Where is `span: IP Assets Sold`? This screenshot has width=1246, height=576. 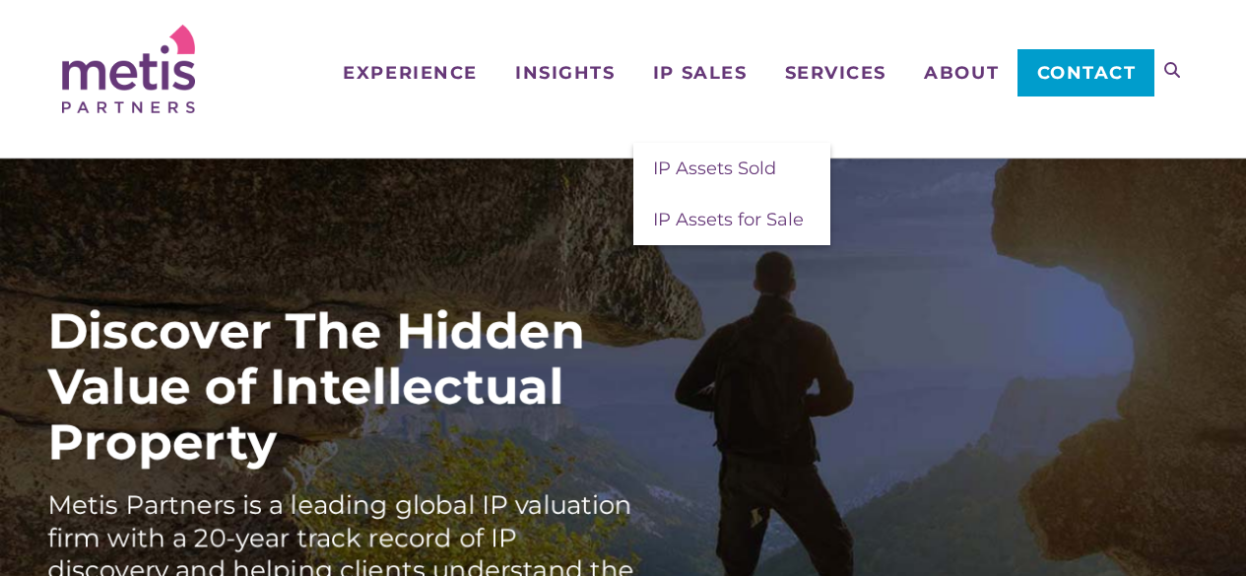 span: IP Assets Sold is located at coordinates (714, 168).